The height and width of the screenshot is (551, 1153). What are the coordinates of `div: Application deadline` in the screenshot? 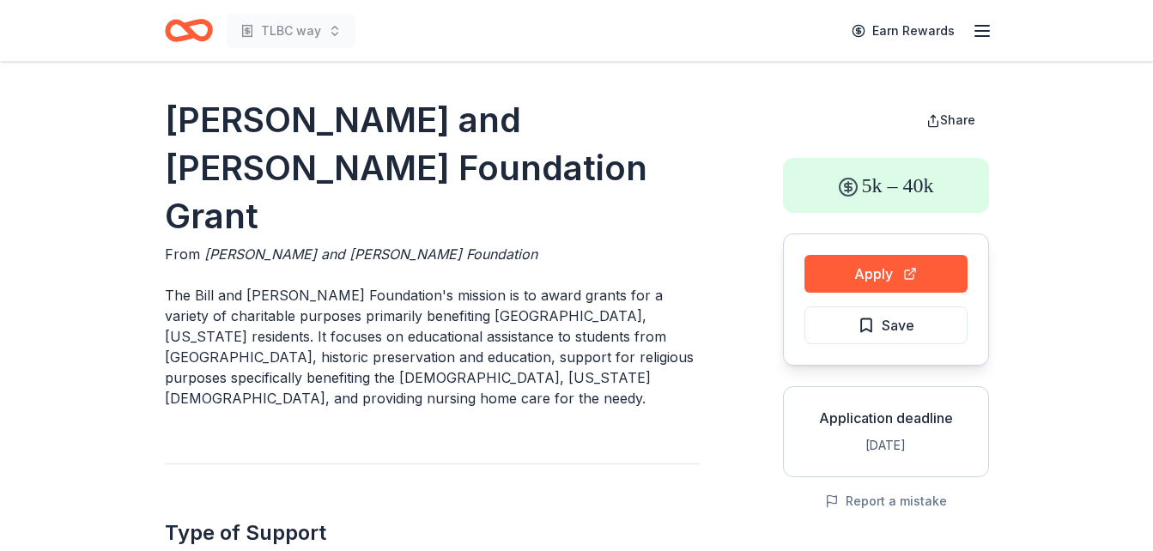 It's located at (886, 418).